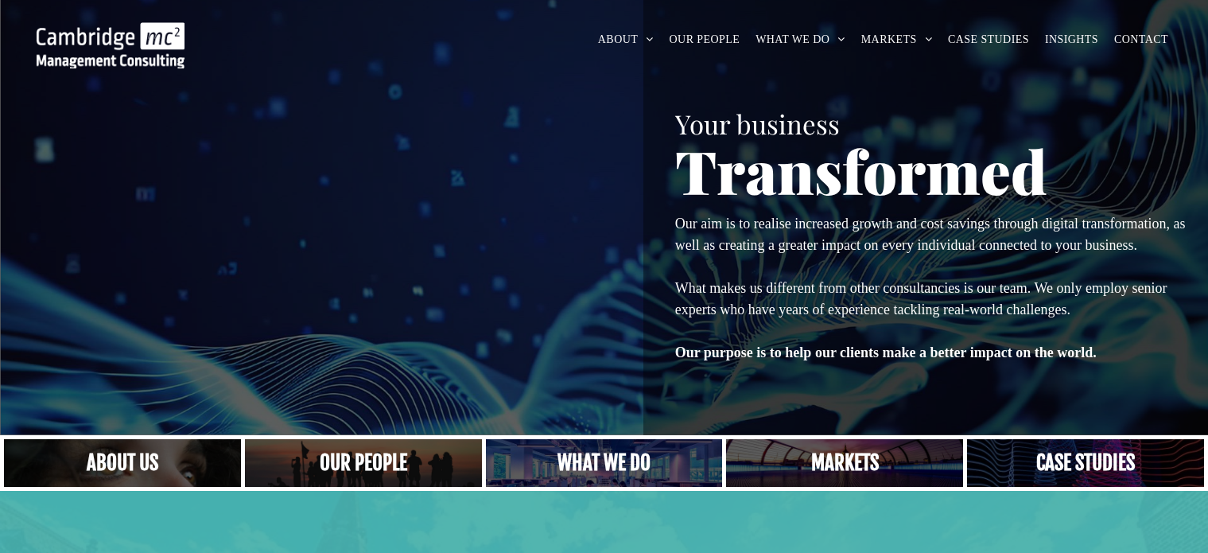 This screenshot has width=1208, height=553. I want to click on a: A yoga teacher lifting his whole body off the ground in the peacock pose, so click(605, 463).